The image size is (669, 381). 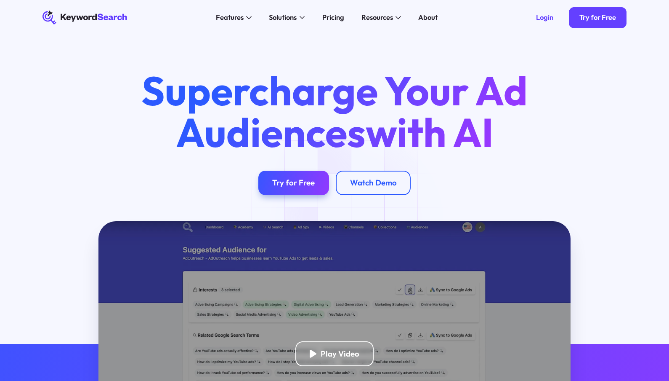 I want to click on div: Resources, so click(x=377, y=17).